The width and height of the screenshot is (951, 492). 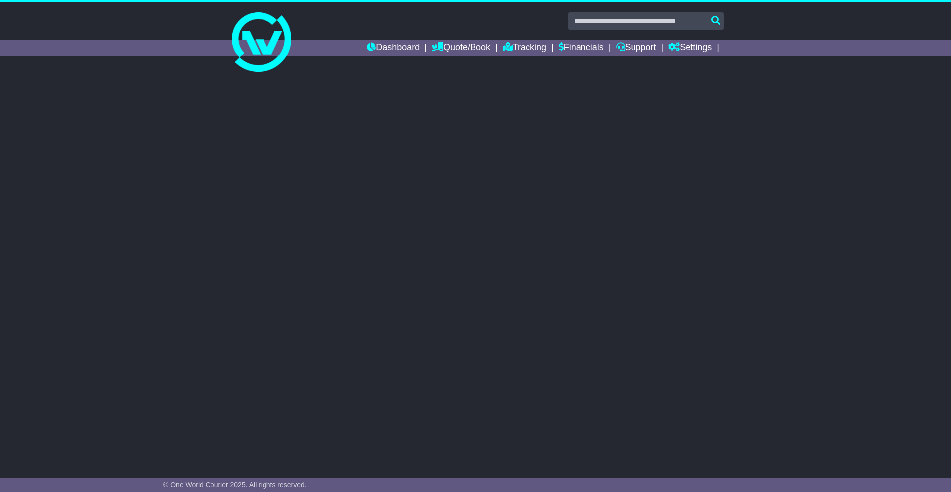 What do you see at coordinates (524, 48) in the screenshot?
I see `a: Tracking` at bounding box center [524, 48].